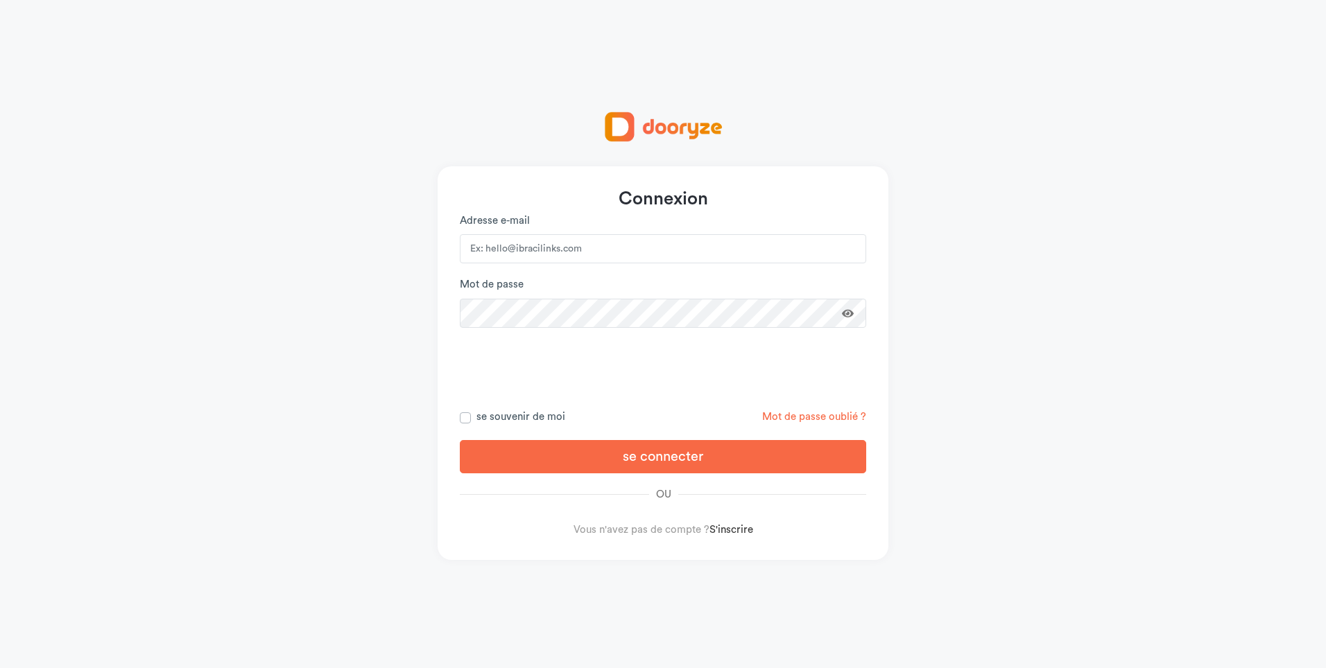  What do you see at coordinates (731, 530) in the screenshot?
I see `a: S'inscrire` at bounding box center [731, 530].